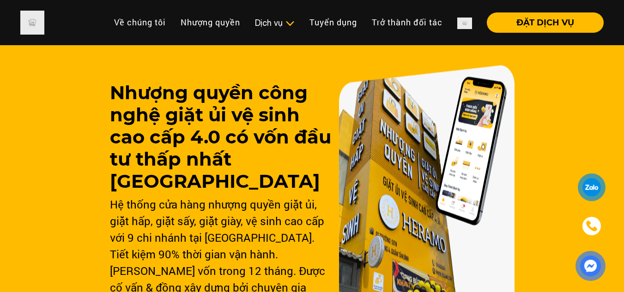  Describe the element at coordinates (592, 226) in the screenshot. I see `a: phone-icon` at that location.